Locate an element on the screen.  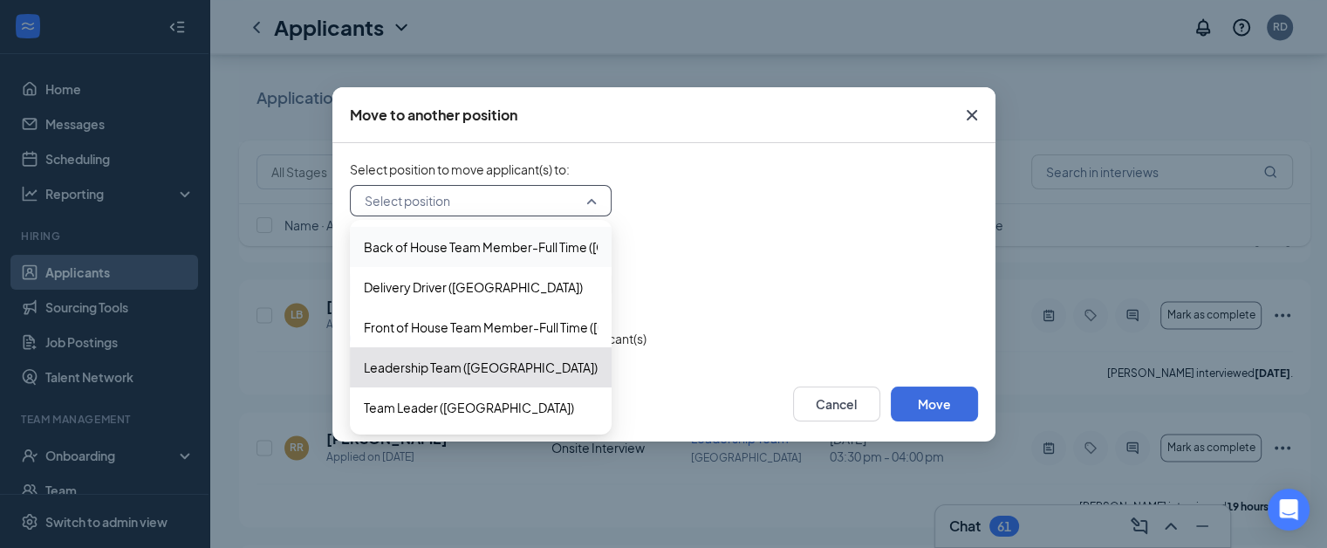
span: Select position to move applicant(s) to : is located at coordinates (664, 169).